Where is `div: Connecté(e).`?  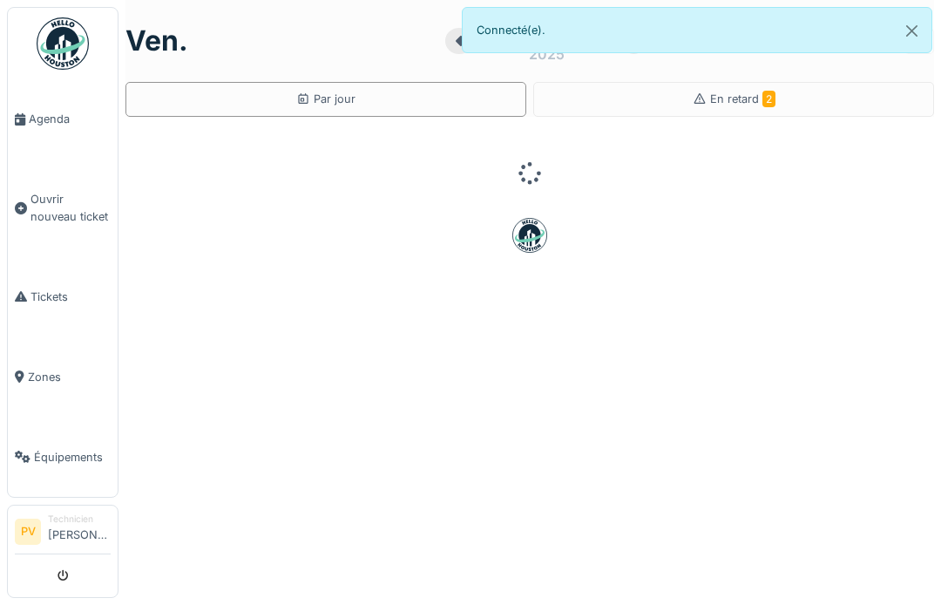 div: Connecté(e). is located at coordinates (697, 30).